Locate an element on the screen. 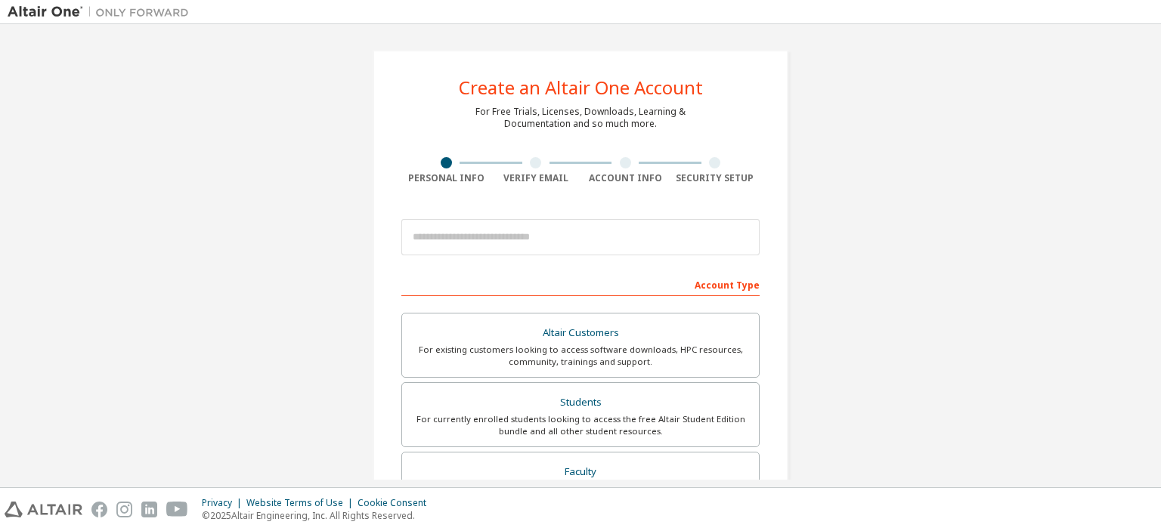  img: instagram.svg is located at coordinates (124, 510).